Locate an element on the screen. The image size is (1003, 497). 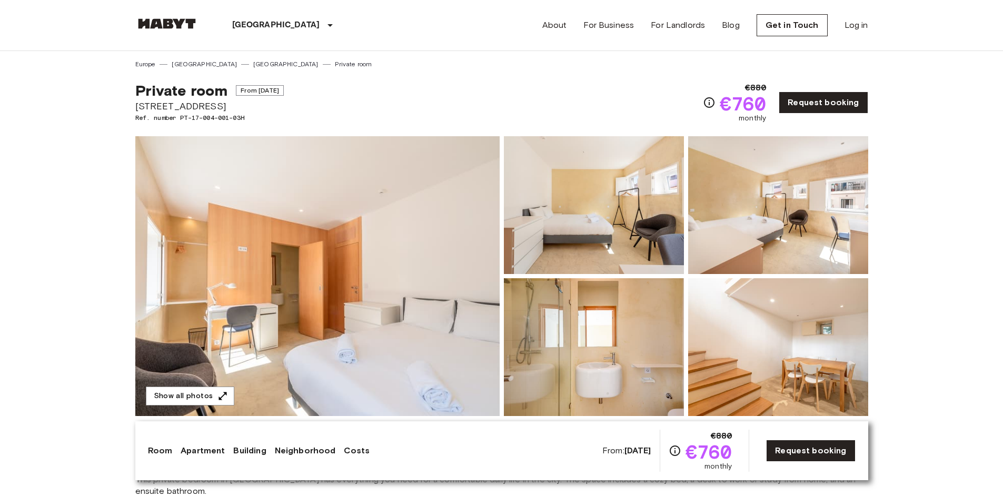
a: For Business is located at coordinates (608, 25).